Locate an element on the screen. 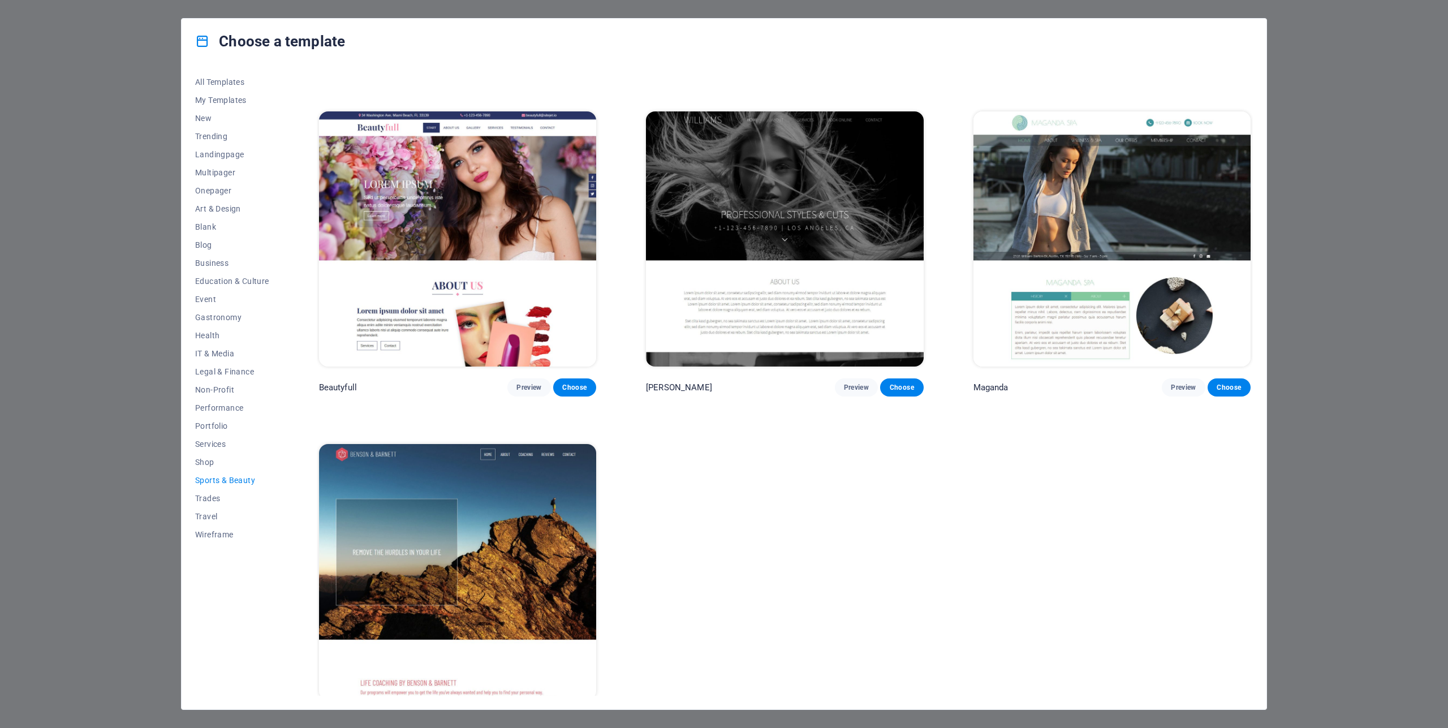  span: Onepager is located at coordinates (232, 191).